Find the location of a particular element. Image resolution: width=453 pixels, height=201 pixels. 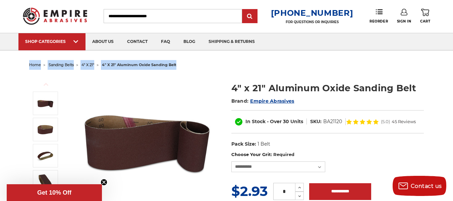

span: In Stock is located at coordinates (255, 121).